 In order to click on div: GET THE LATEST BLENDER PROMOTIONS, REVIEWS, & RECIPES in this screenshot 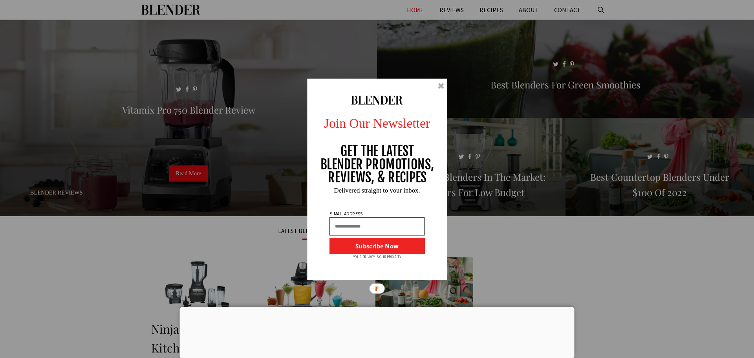, I will do `click(377, 164)`.